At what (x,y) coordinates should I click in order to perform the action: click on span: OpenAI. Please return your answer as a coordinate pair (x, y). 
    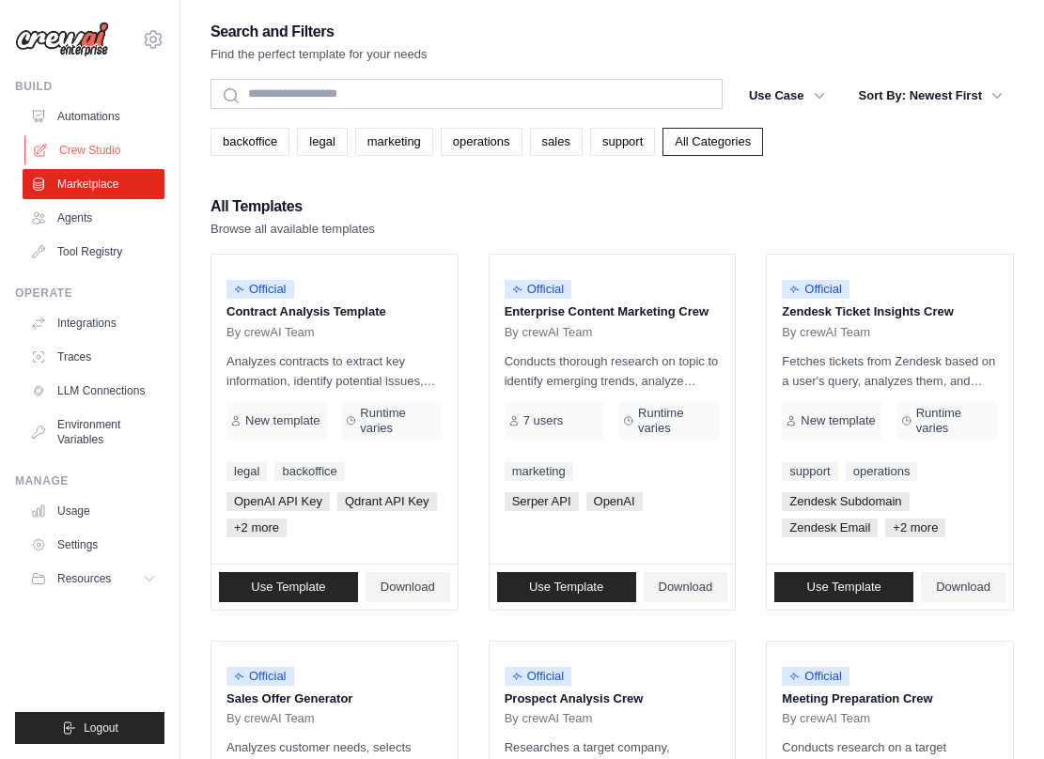
    Looking at the image, I should click on (614, 502).